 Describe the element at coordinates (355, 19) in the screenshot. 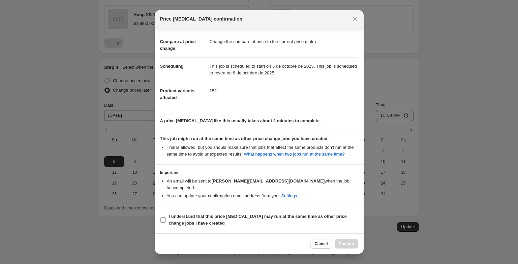

I see `button: Close` at that location.